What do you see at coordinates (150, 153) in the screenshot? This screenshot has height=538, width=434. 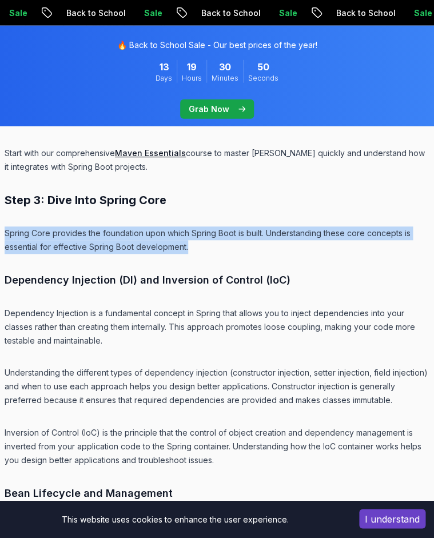 I see `a: Maven Essentials` at bounding box center [150, 153].